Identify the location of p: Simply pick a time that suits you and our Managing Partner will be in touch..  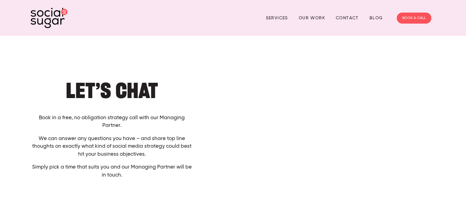
(112, 171).